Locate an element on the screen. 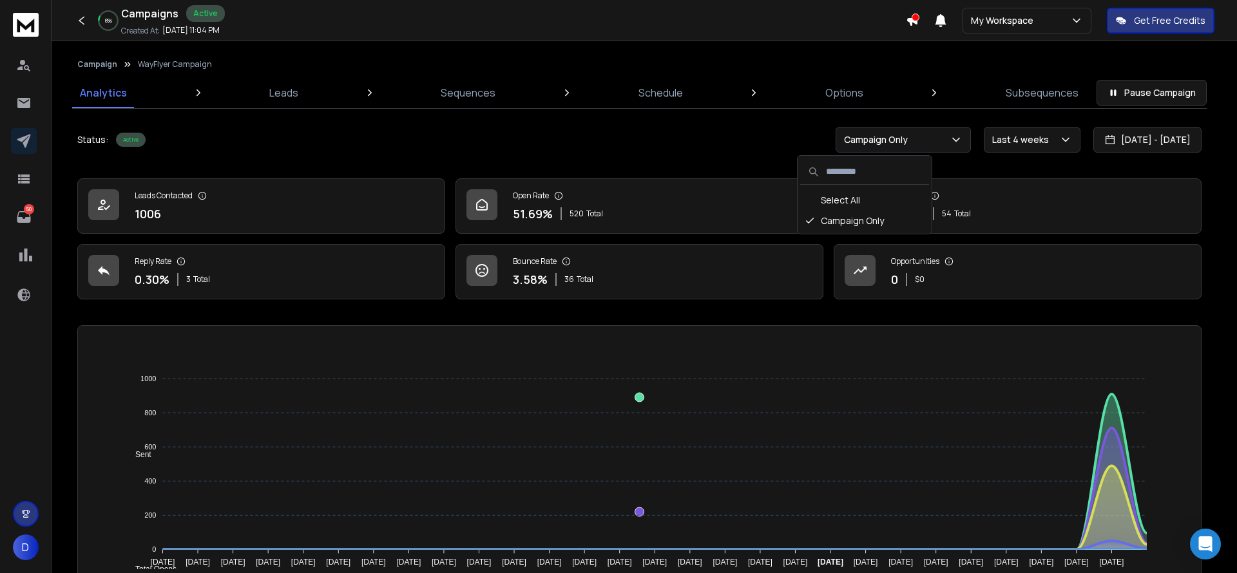 The width and height of the screenshot is (1237, 573). p: Sequences is located at coordinates (468, 93).